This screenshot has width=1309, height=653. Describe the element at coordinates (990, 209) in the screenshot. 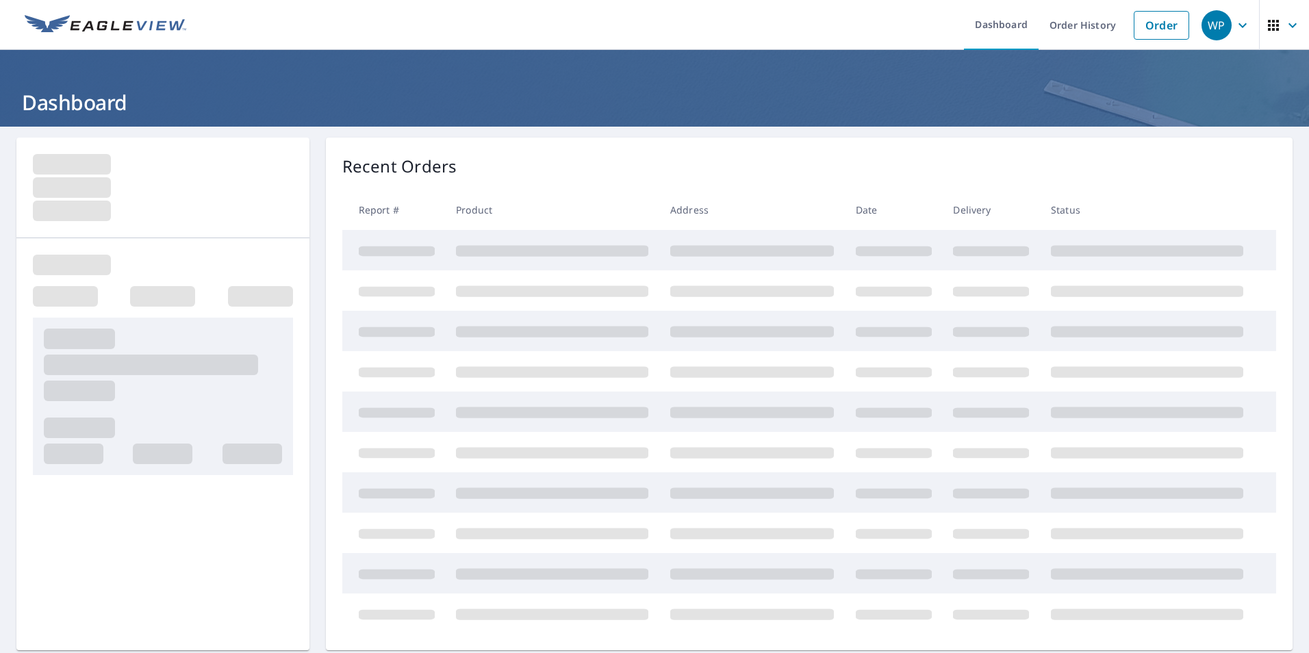

I see `th: Delivery` at that location.